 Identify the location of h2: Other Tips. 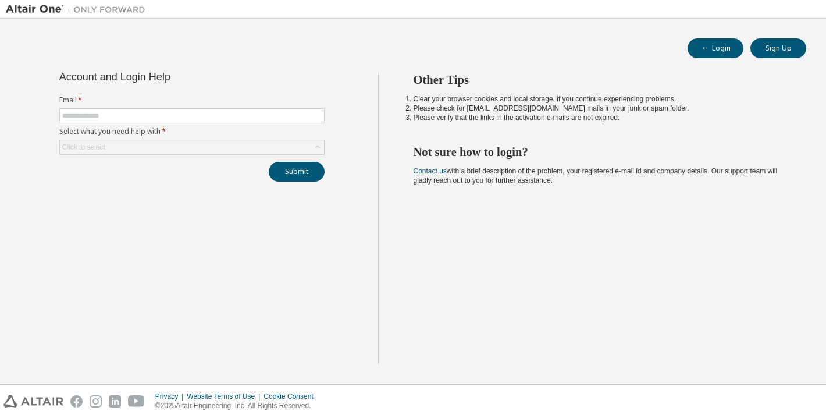
(600, 80).